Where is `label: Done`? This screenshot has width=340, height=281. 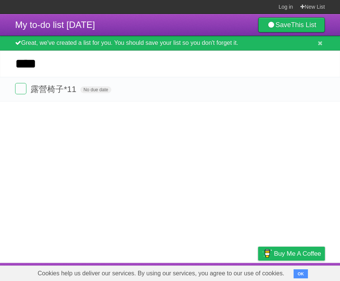
label: Done is located at coordinates (21, 89).